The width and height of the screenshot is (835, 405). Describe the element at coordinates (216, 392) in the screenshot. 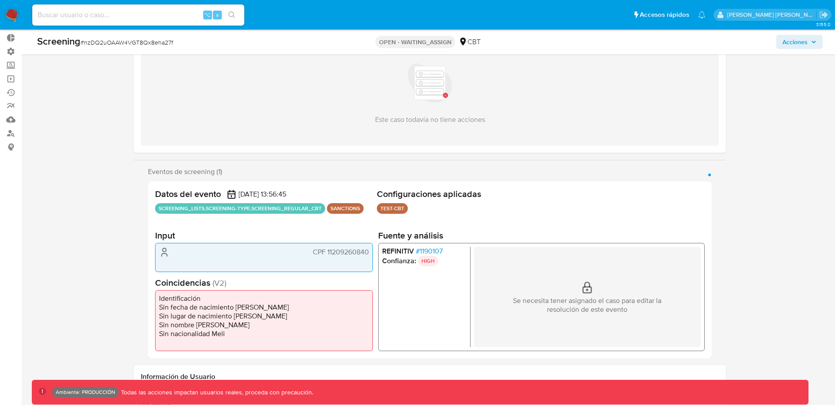

I see `p: Todas las acciones impactan usuarios reales, proceda con precaución.` at that location.